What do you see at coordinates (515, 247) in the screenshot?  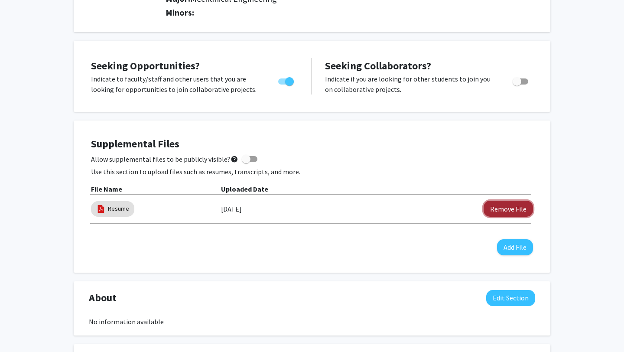 I see `button: Add File` at bounding box center [515, 247].